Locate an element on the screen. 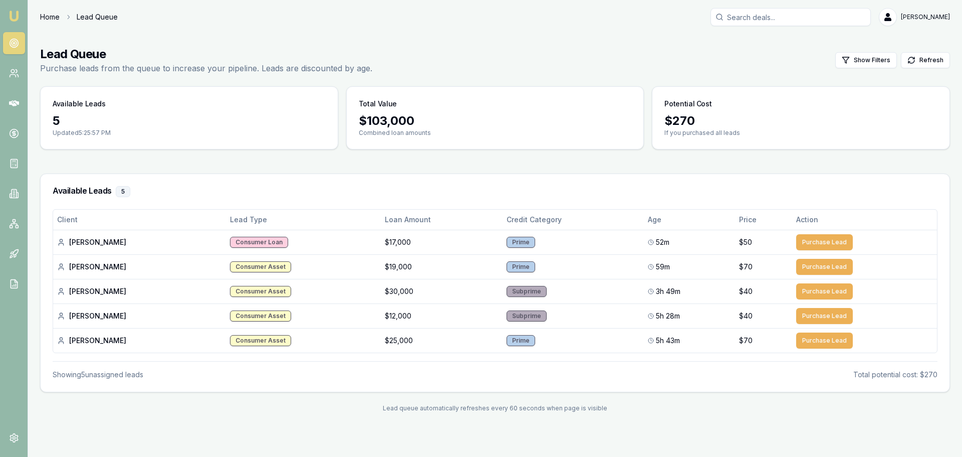 The height and width of the screenshot is (457, 962). span: 5h 28m is located at coordinates (668, 316).